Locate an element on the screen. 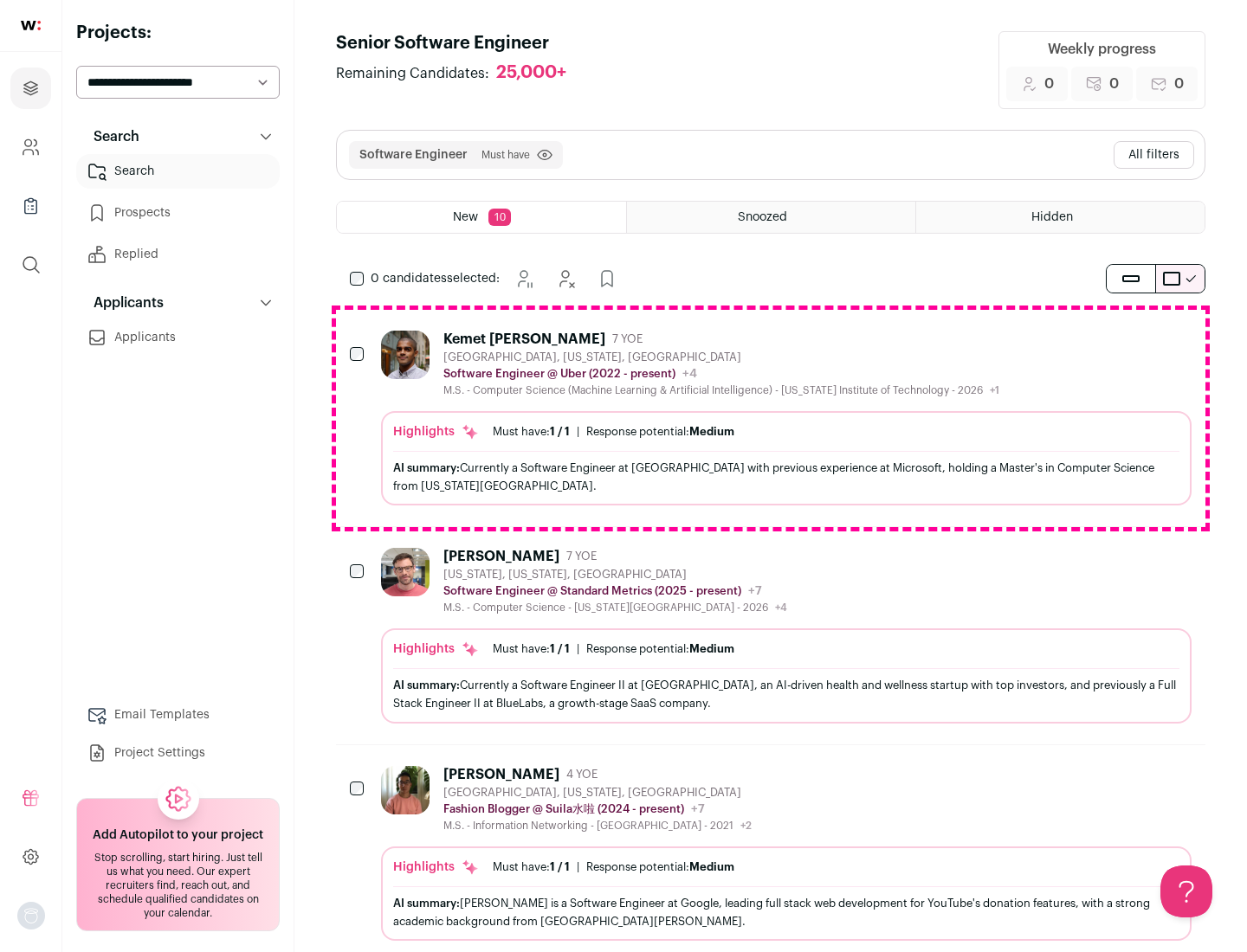 This screenshot has width=1247, height=952. a: Search is located at coordinates (177, 171).